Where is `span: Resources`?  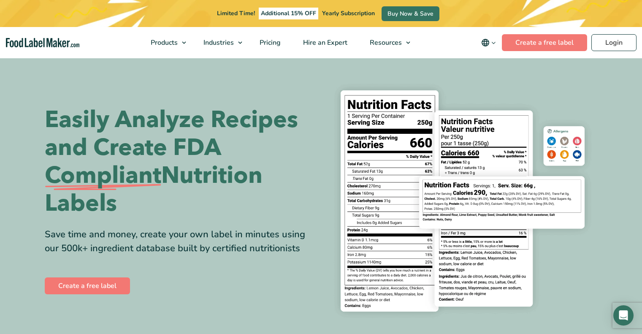 span: Resources is located at coordinates (385, 43).